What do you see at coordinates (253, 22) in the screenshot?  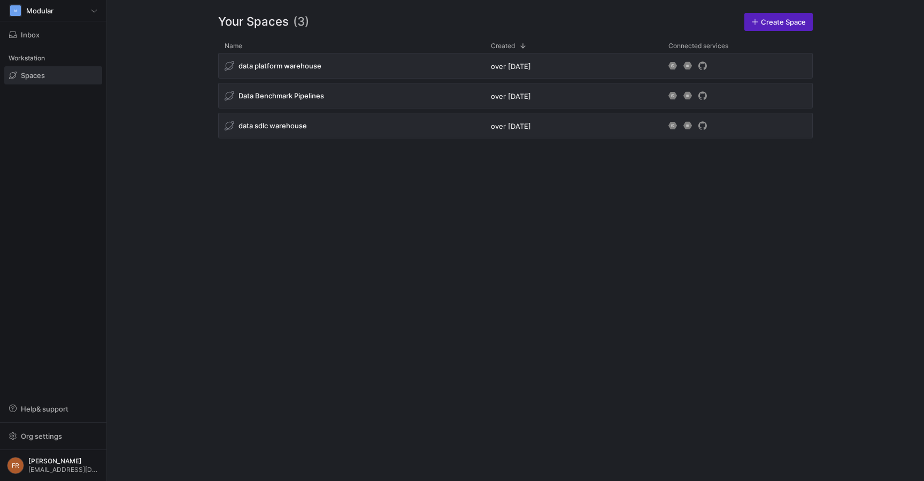 I see `span: Your Spaces` at bounding box center [253, 22].